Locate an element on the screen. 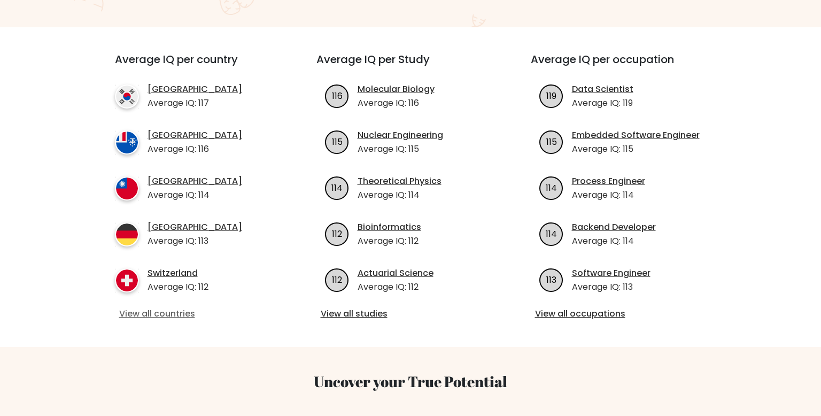 Image resolution: width=821 pixels, height=416 pixels. a: Actuarial Science is located at coordinates (396, 273).